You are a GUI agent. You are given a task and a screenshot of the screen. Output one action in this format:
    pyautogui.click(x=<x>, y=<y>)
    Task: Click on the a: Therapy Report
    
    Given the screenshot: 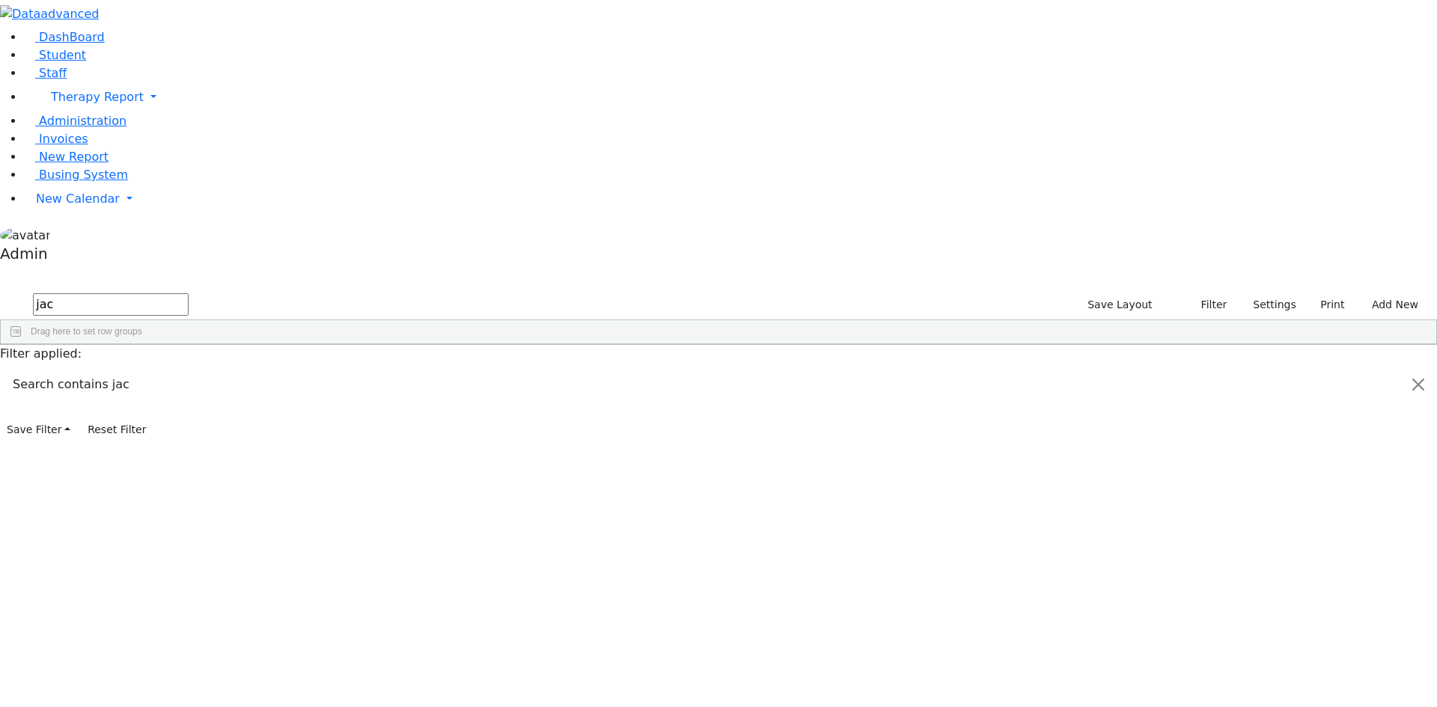 What is the action you would take?
    pyautogui.click(x=730, y=97)
    